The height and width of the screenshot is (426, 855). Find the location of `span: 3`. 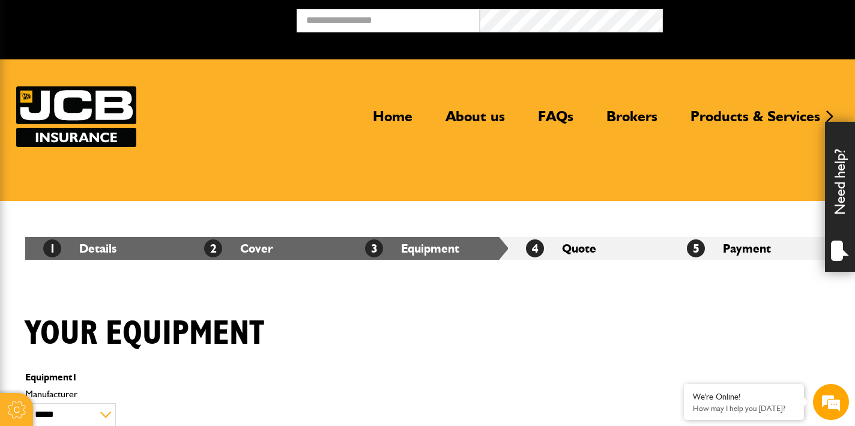

span: 3 is located at coordinates (374, 249).